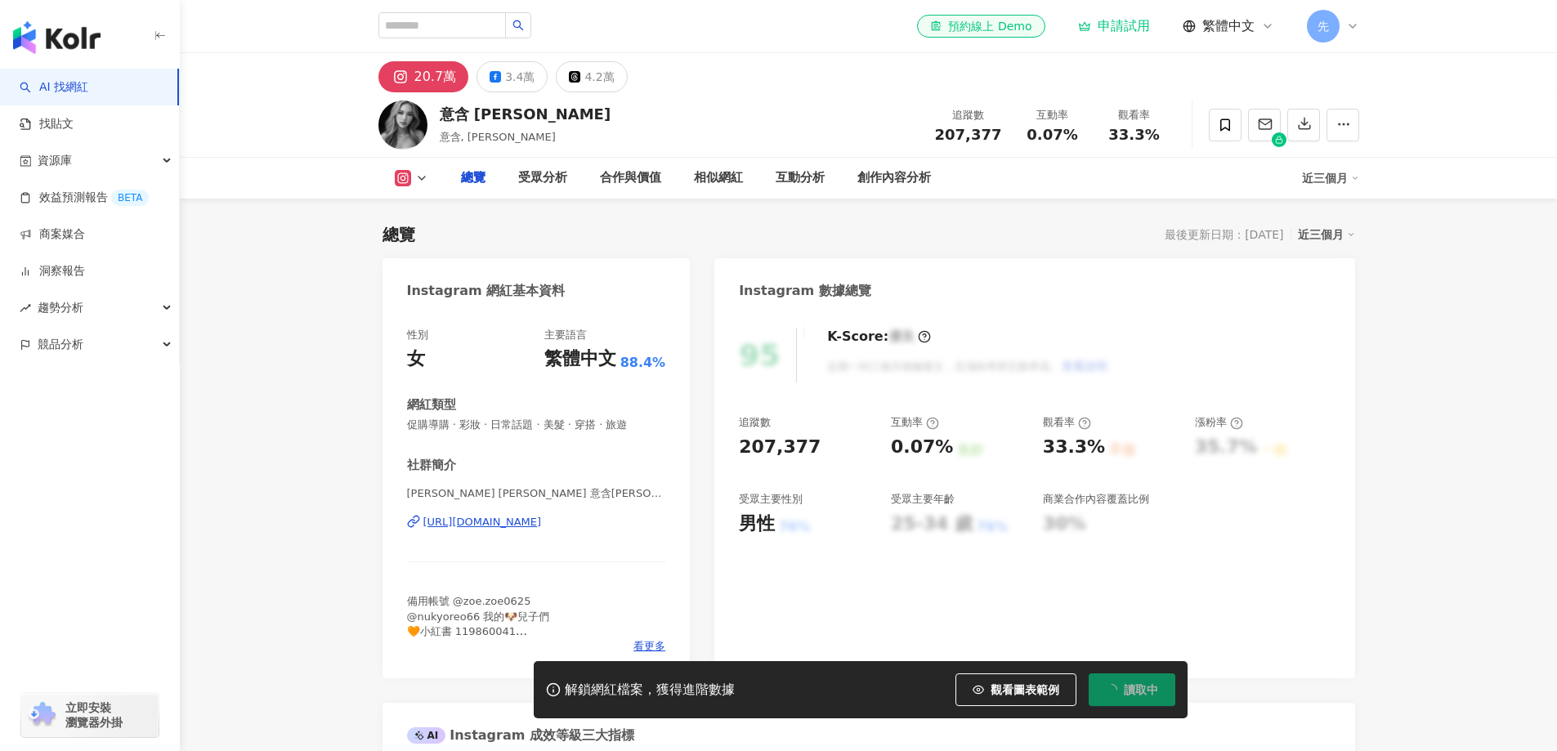 Image resolution: width=1557 pixels, height=751 pixels. What do you see at coordinates (416, 359) in the screenshot?
I see `div: 女` at bounding box center [416, 359].